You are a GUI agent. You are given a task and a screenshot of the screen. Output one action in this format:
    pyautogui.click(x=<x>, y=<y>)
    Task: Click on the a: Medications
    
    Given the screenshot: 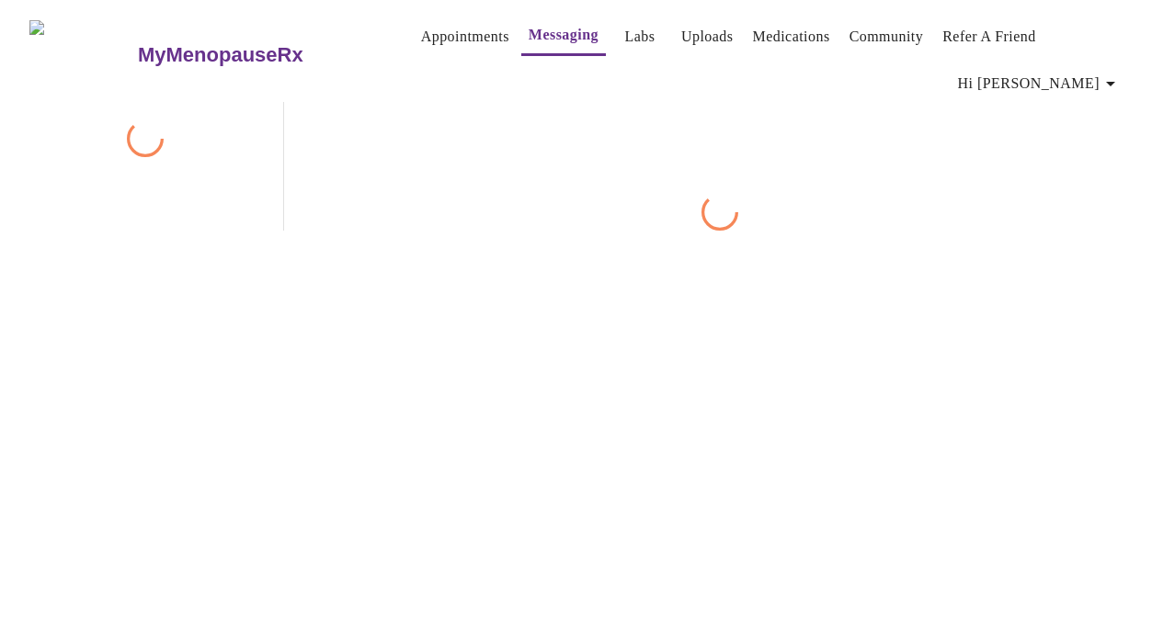 What is the action you would take?
    pyautogui.click(x=791, y=37)
    